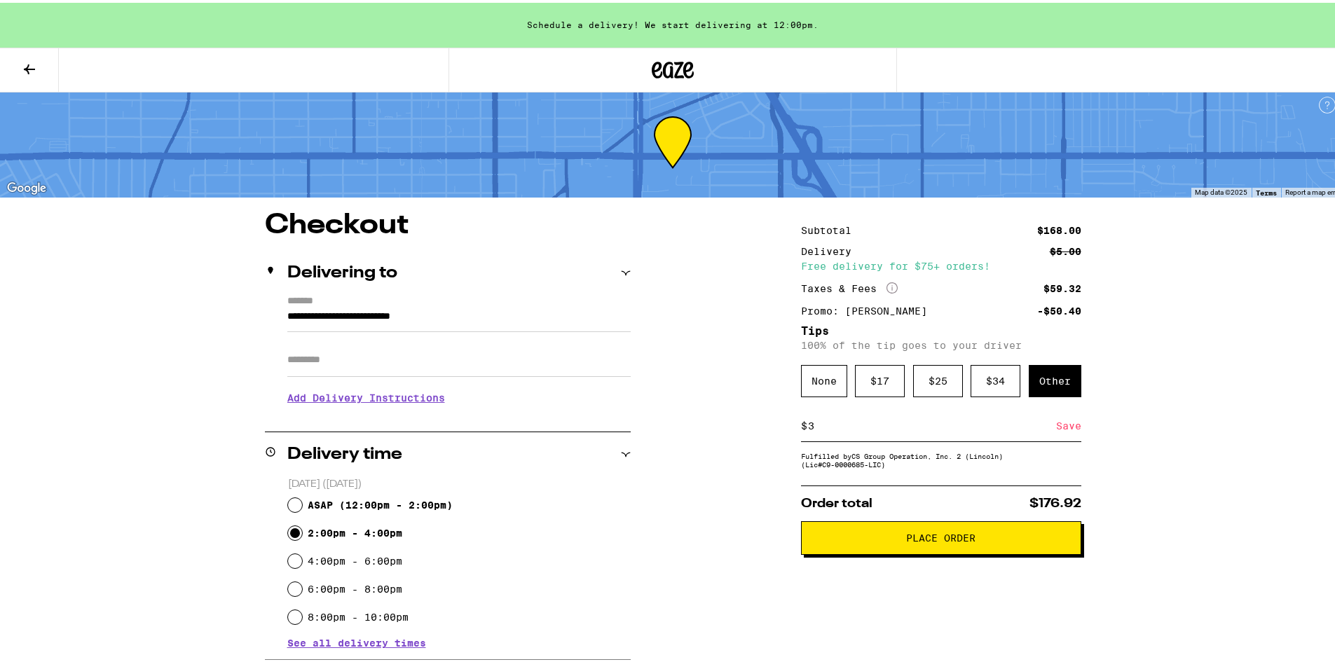  I want to click on div: Taxes & Fees, so click(850, 286).